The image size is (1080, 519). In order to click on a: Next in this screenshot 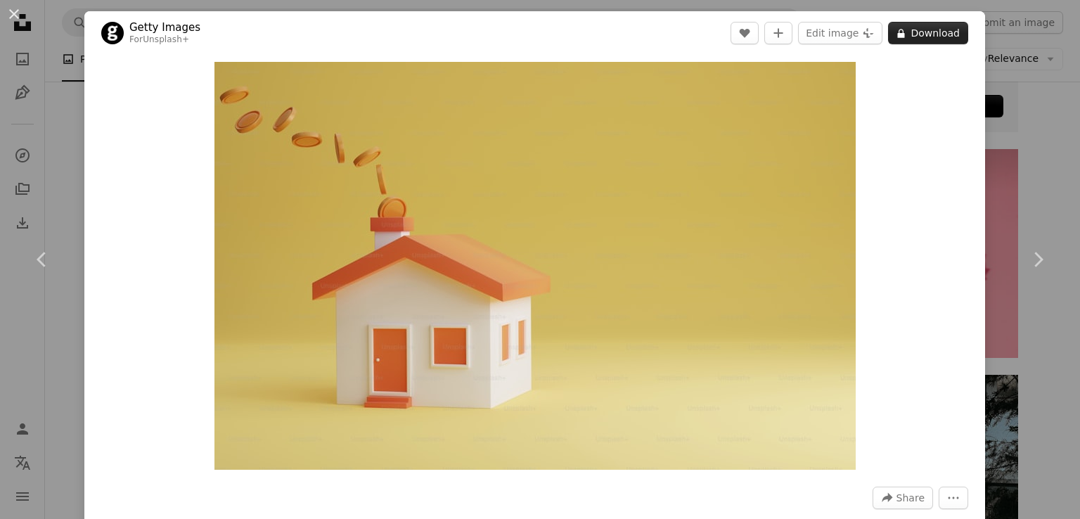, I will do `click(1038, 260)`.